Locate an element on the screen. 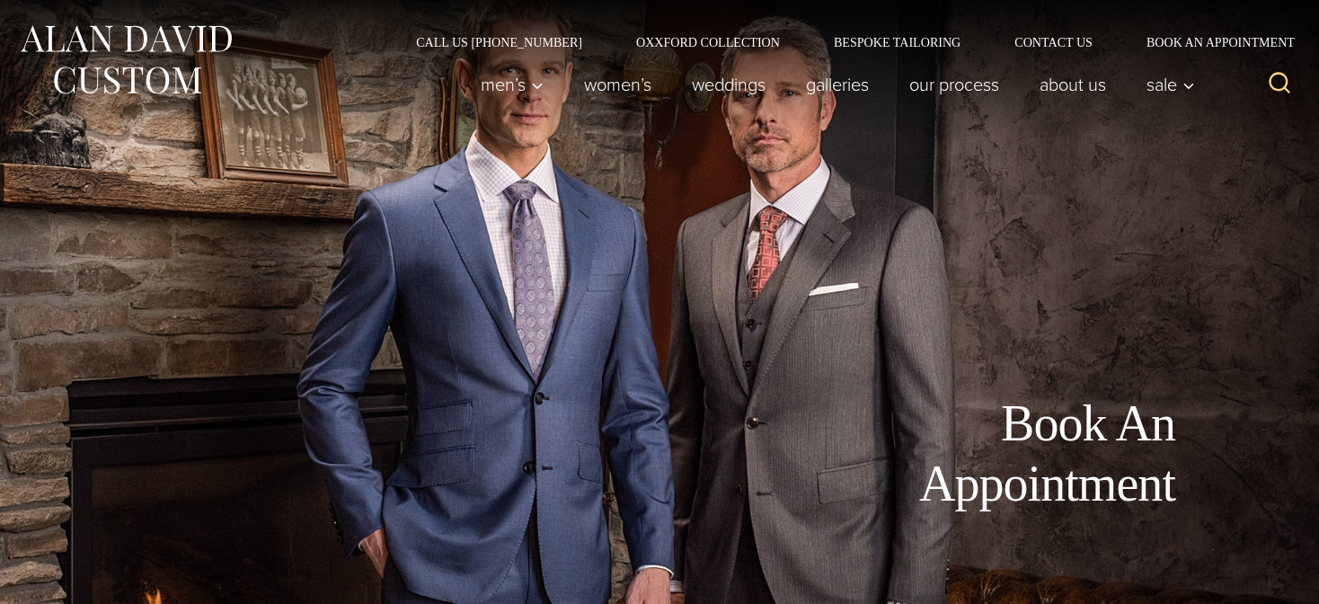 Image resolution: width=1319 pixels, height=604 pixels. span: Men’s is located at coordinates (512, 84).